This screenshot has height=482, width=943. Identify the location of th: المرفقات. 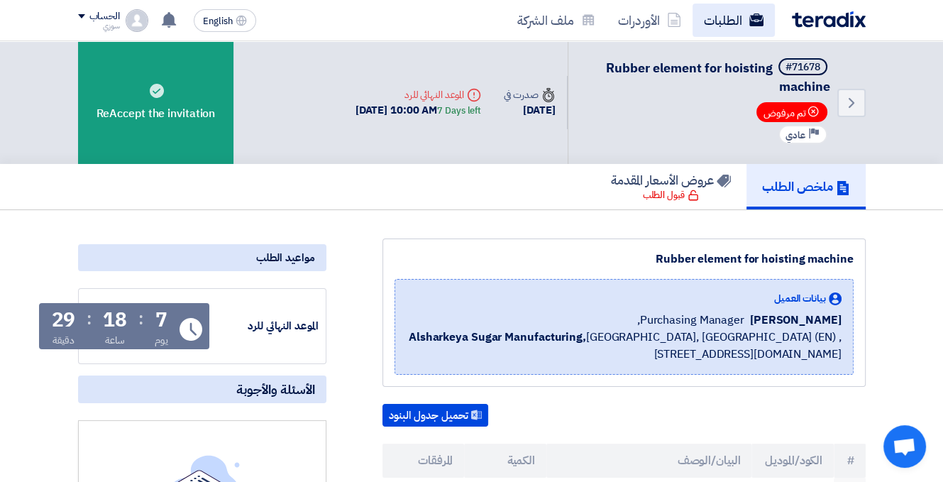
(424, 461).